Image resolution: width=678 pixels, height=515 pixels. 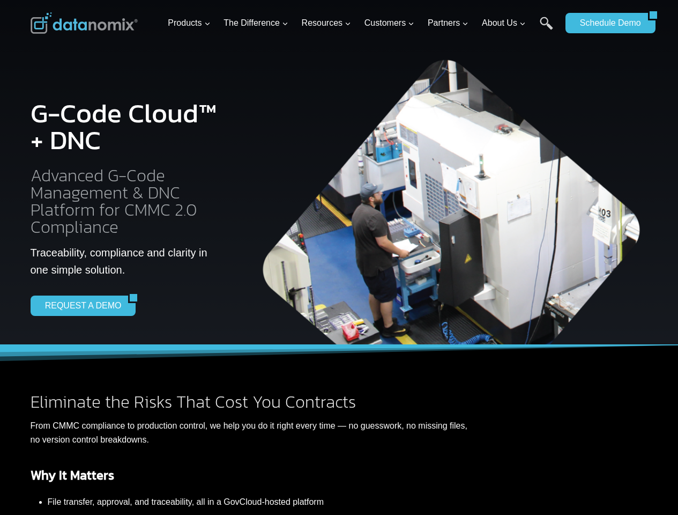 I want to click on p: From CMMC compliance to production control, we help you do it right every time — no guesswork, no..., so click(x=249, y=432).